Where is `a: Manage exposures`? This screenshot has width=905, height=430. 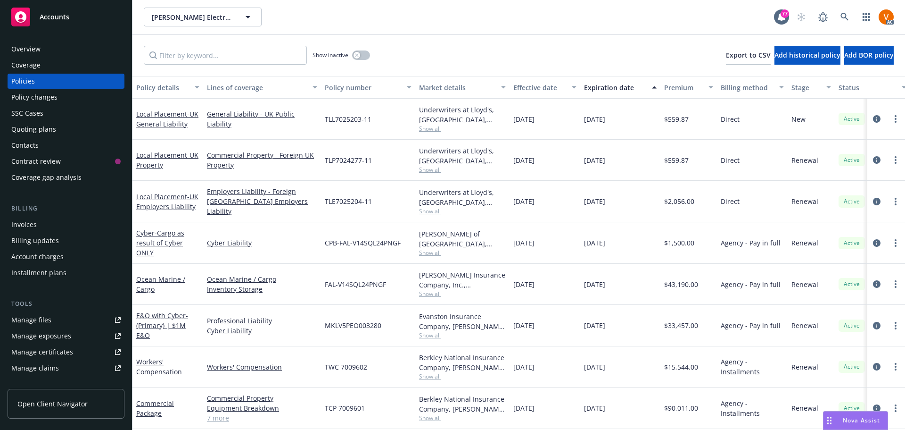 a: Manage exposures is located at coordinates (66, 336).